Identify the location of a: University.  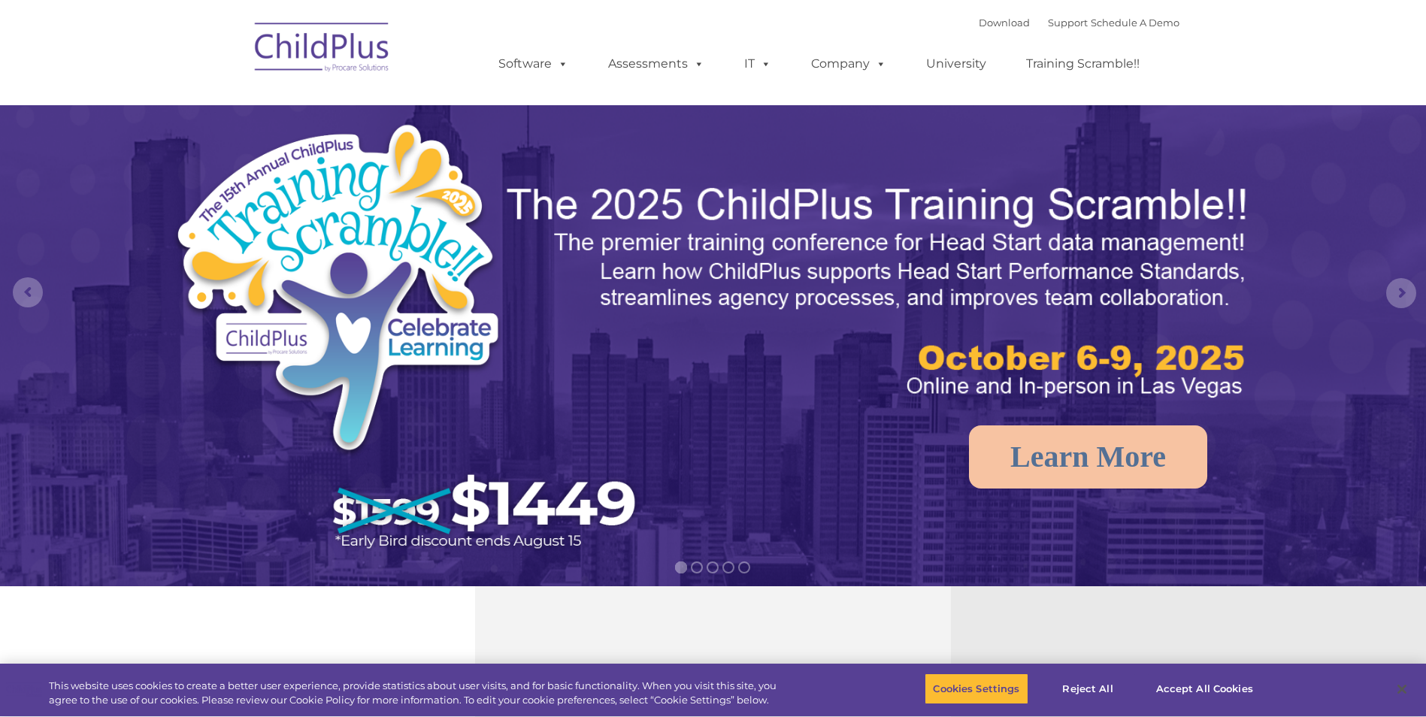
(956, 64).